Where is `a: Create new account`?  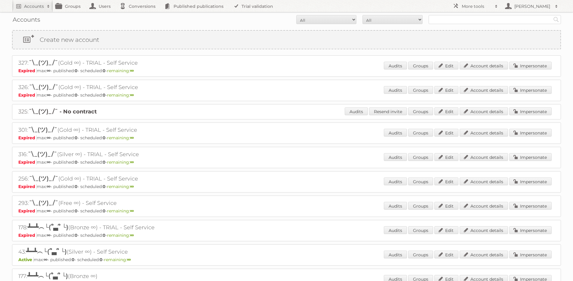 a: Create new account is located at coordinates (287, 40).